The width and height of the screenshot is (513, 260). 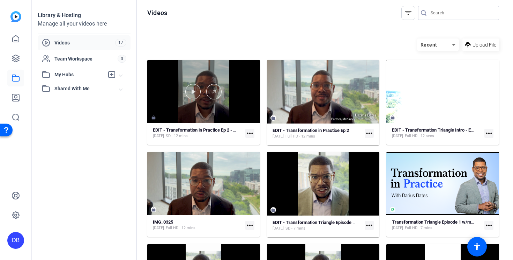 What do you see at coordinates (121, 43) in the screenshot?
I see `span: 17` at bounding box center [121, 43].